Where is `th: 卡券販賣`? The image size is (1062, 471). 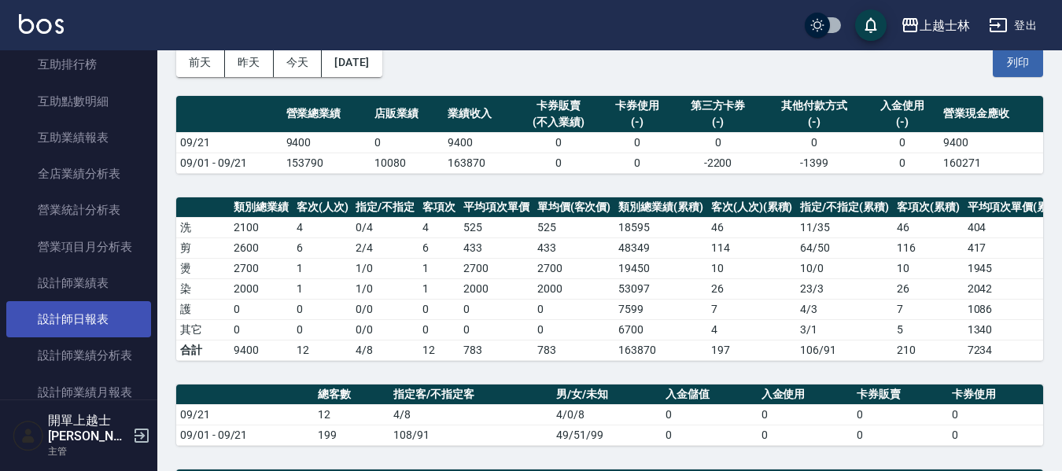 th: 卡券販賣 is located at coordinates (900, 395).